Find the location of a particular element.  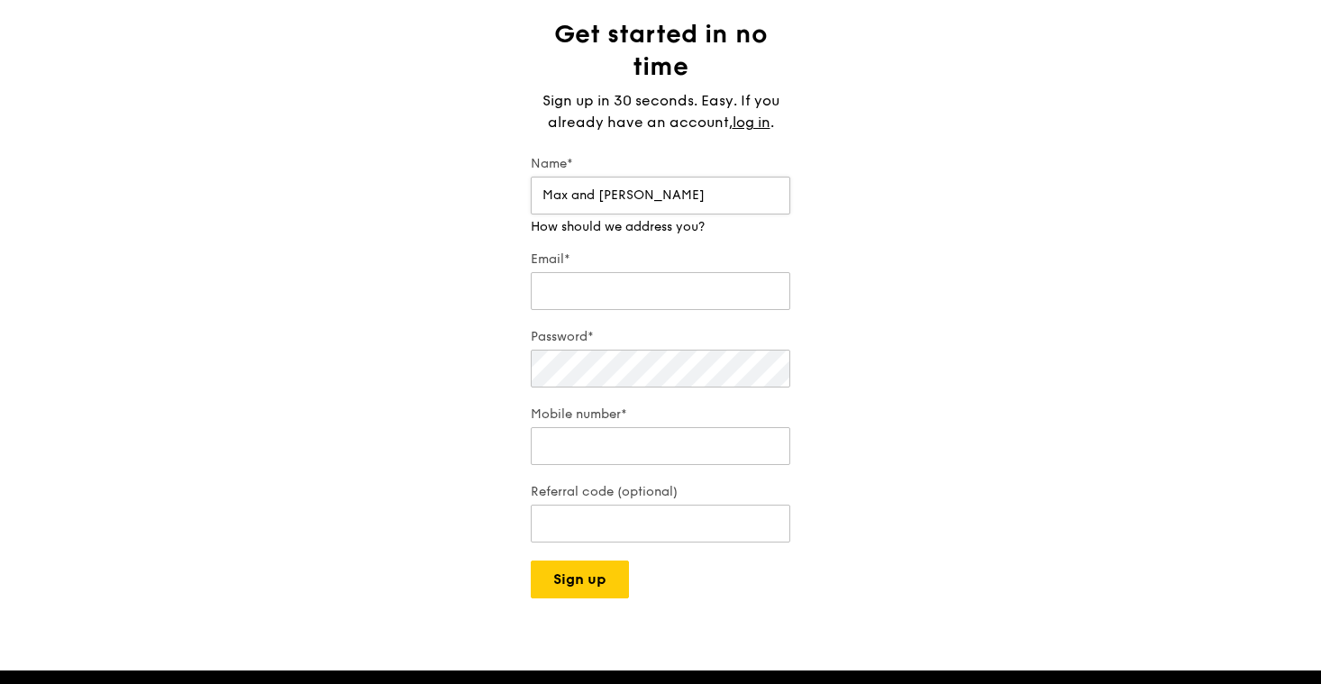

label: Mobile number* is located at coordinates (660, 414).